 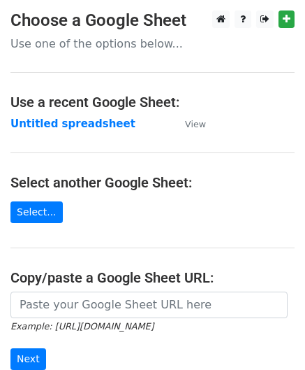 I want to click on a: Untitled spreadsheet, so click(x=73, y=124).